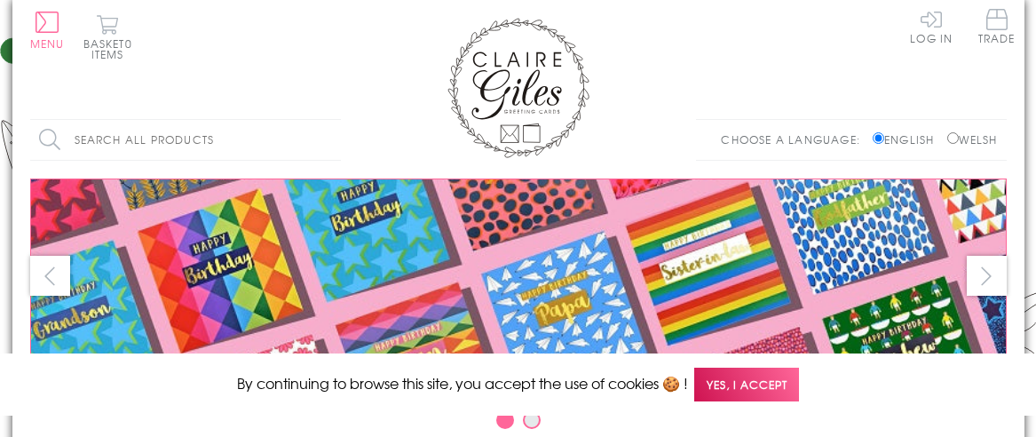 The height and width of the screenshot is (437, 1036). What do you see at coordinates (986, 275) in the screenshot?
I see `button: next` at bounding box center [986, 275].